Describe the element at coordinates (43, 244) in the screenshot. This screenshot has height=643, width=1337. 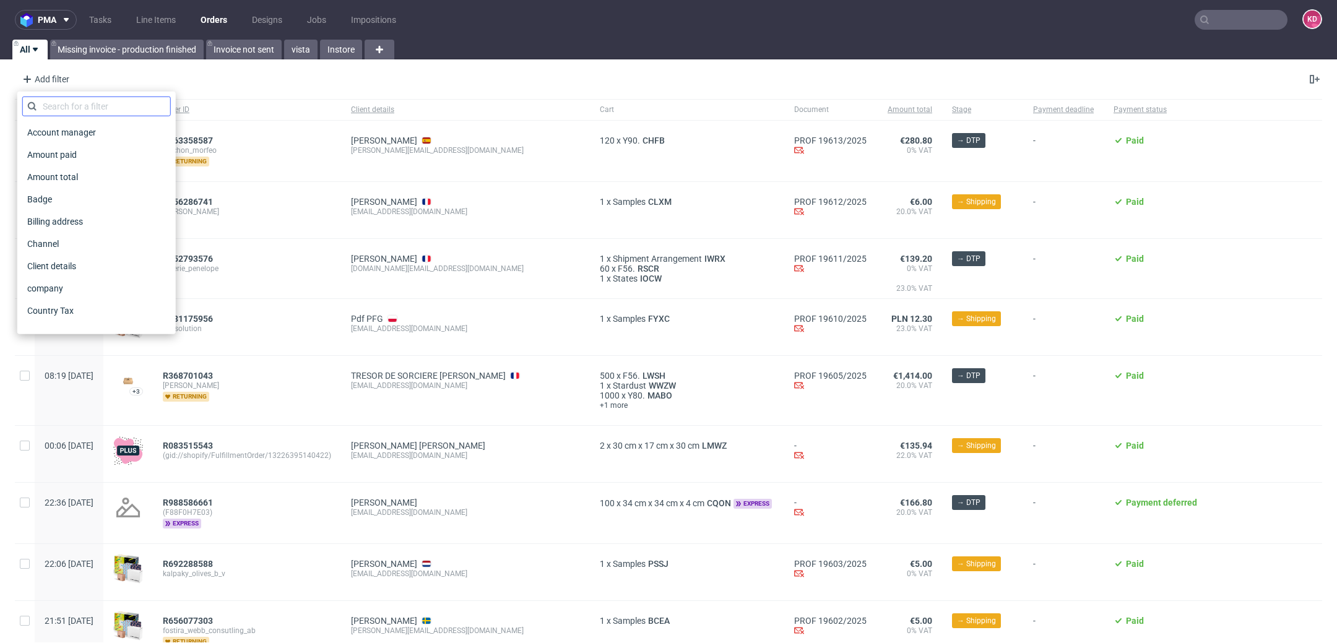
I see `span: Channel` at that location.